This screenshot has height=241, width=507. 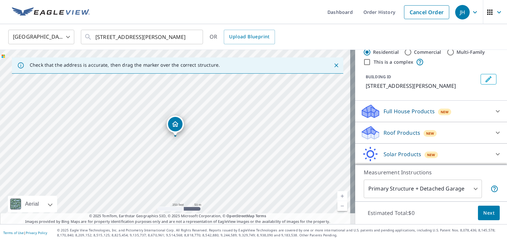 I want to click on a: Terms, so click(x=261, y=215).